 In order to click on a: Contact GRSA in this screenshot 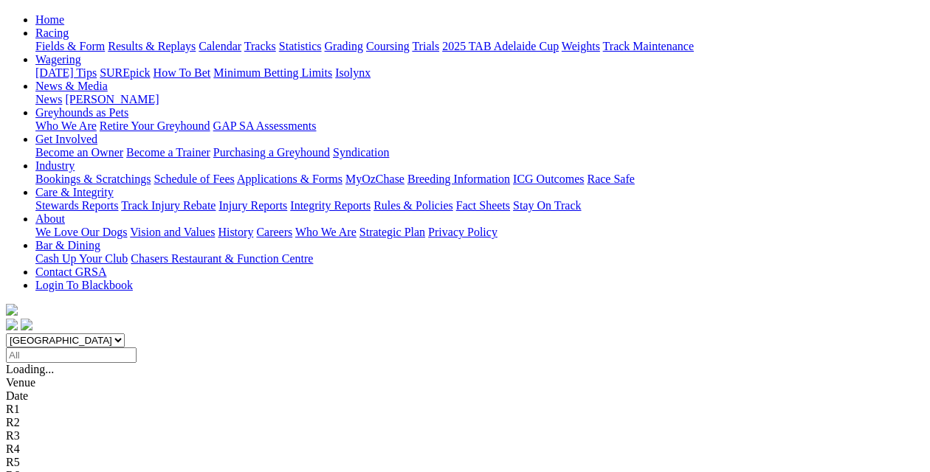, I will do `click(71, 272)`.